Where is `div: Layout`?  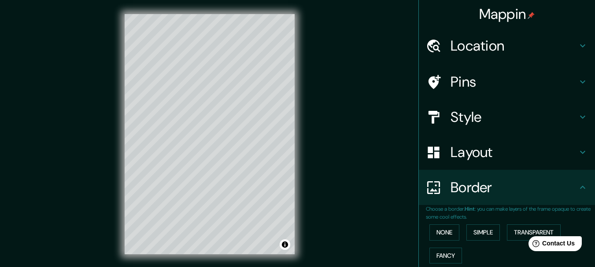
div: Layout is located at coordinates (507, 152).